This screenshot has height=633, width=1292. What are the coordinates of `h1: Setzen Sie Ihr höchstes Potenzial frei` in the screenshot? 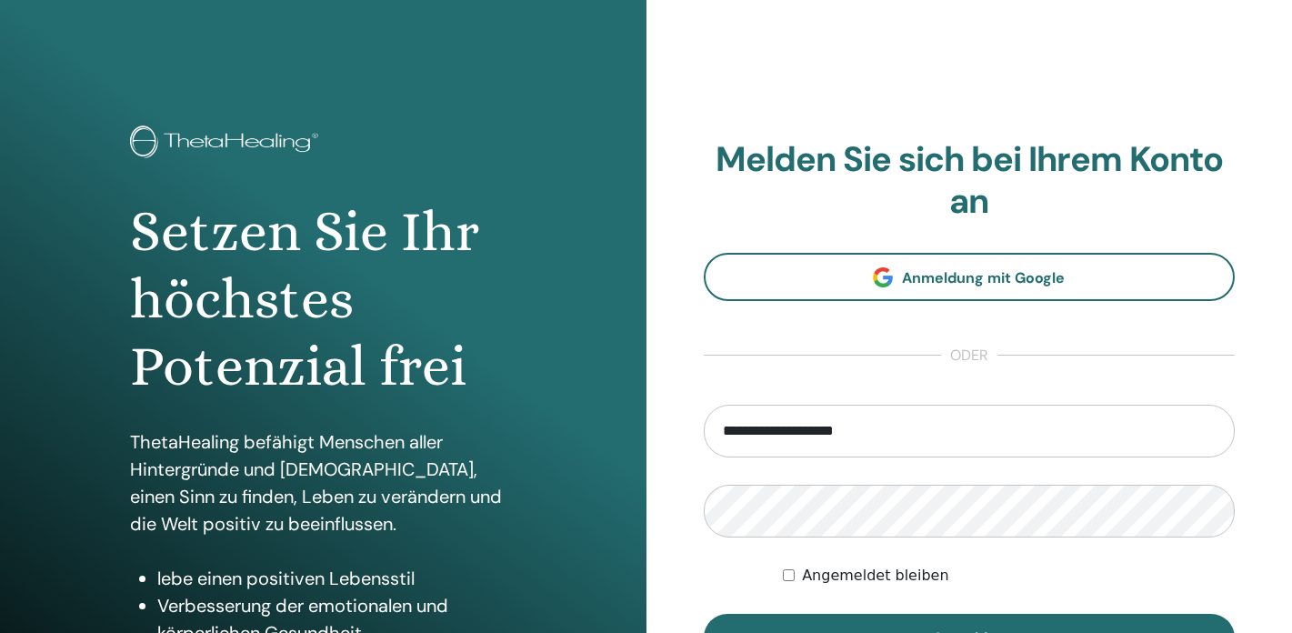 It's located at (323, 299).